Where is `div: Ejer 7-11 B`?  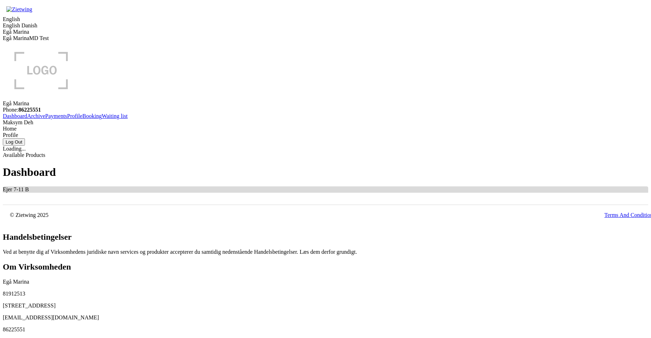
div: Ejer 7-11 B is located at coordinates (325, 189).